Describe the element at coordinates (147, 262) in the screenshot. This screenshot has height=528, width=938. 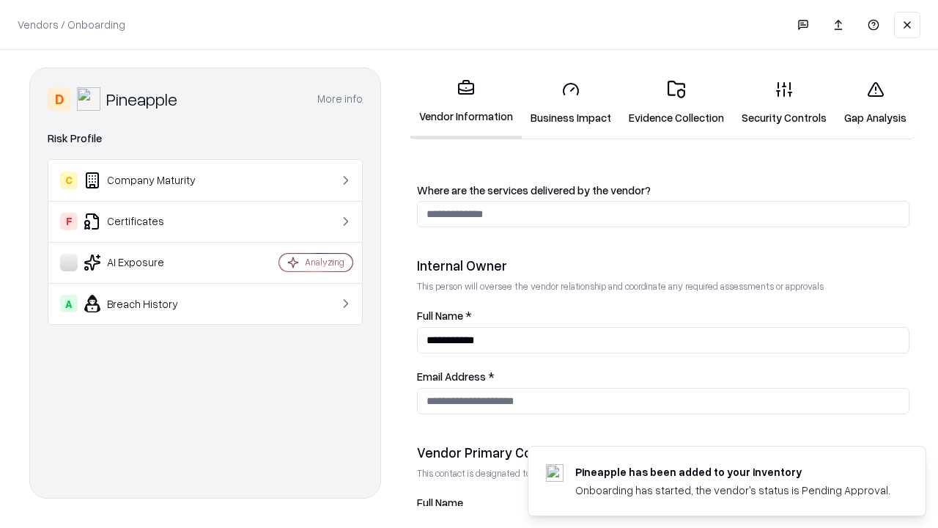
I see `div: AI Exposure` at that location.